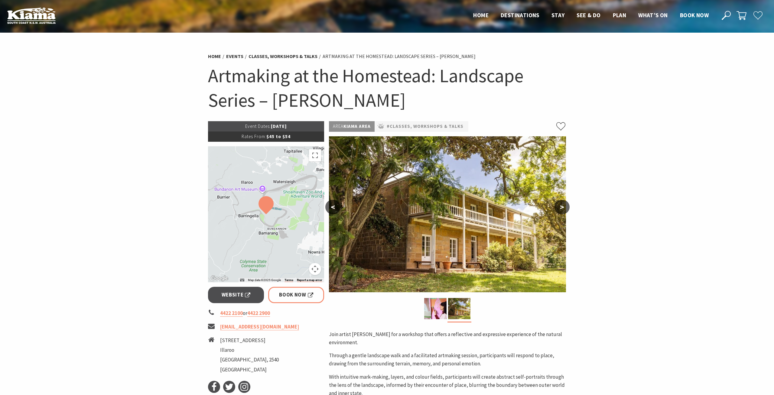  What do you see at coordinates (264, 280) in the screenshot?
I see `span: Map data ©2025 Google` at bounding box center [264, 280].